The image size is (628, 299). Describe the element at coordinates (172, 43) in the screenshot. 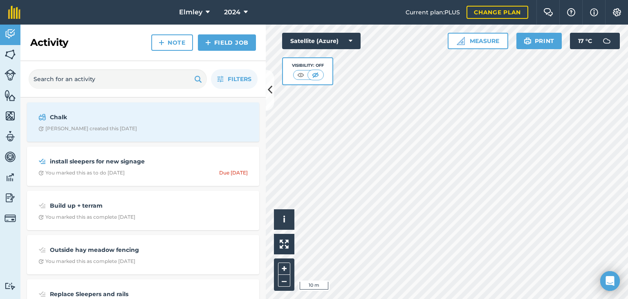

I see `a: Note` at that location.